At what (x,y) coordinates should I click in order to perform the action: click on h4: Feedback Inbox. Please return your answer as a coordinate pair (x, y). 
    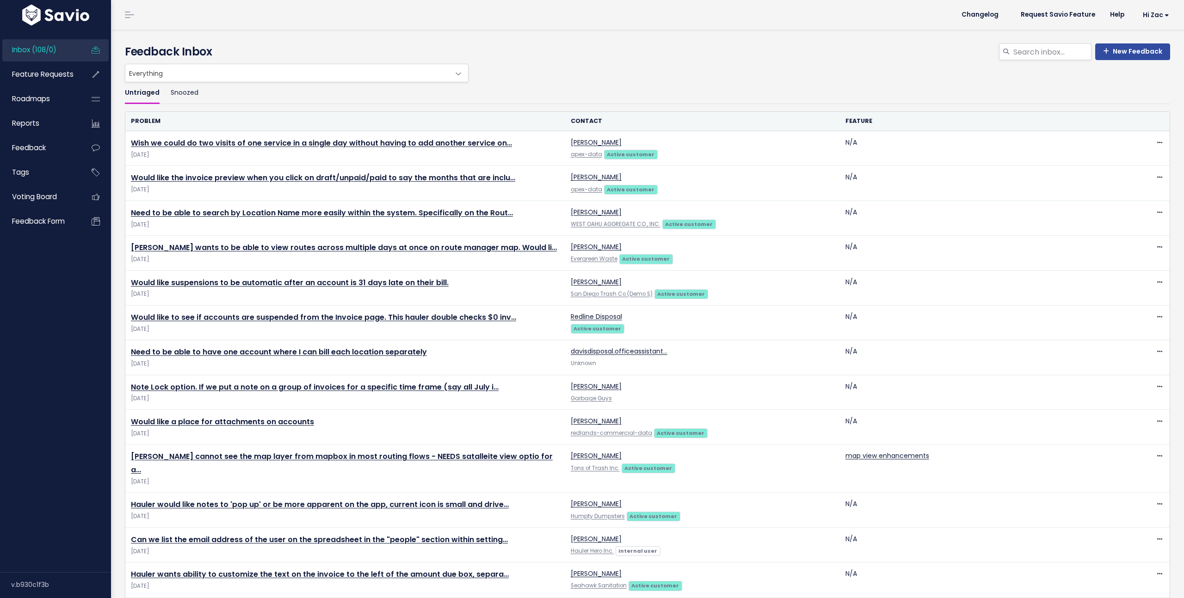
    Looking at the image, I should click on (647, 52).